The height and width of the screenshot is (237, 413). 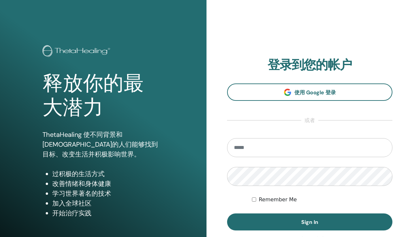 What do you see at coordinates (315, 92) in the screenshot?
I see `span: 使用 Google 登录` at bounding box center [315, 92].